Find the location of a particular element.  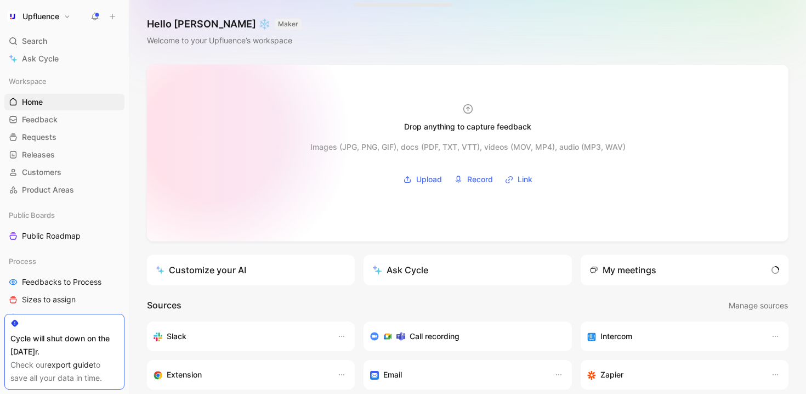

span: Link is located at coordinates (525, 179).